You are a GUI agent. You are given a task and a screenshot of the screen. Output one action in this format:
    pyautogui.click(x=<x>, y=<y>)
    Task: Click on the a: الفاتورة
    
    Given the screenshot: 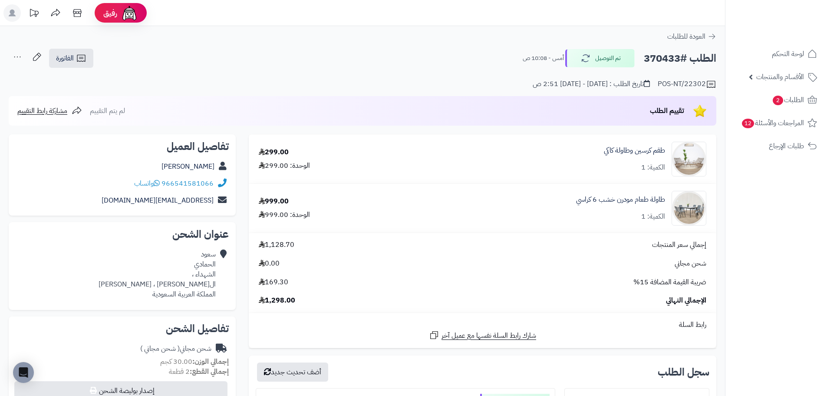 What is the action you would take?
    pyautogui.click(x=71, y=58)
    